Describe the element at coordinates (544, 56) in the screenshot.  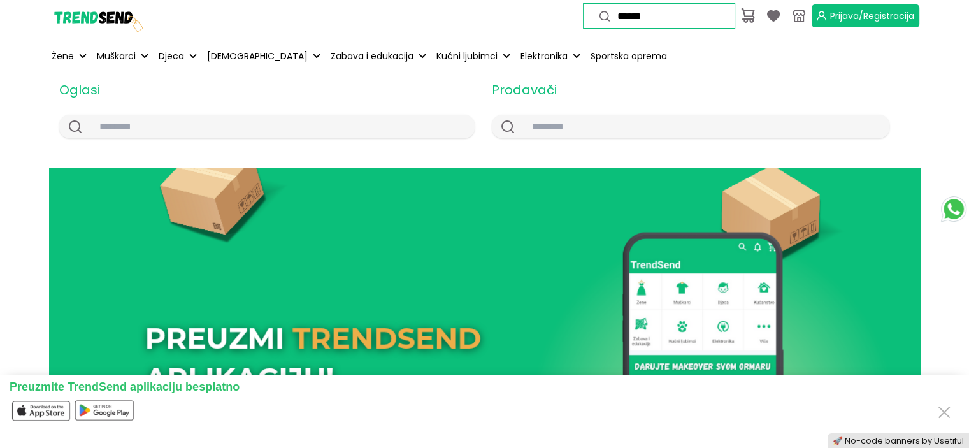
I see `p: Elektronika` at that location.